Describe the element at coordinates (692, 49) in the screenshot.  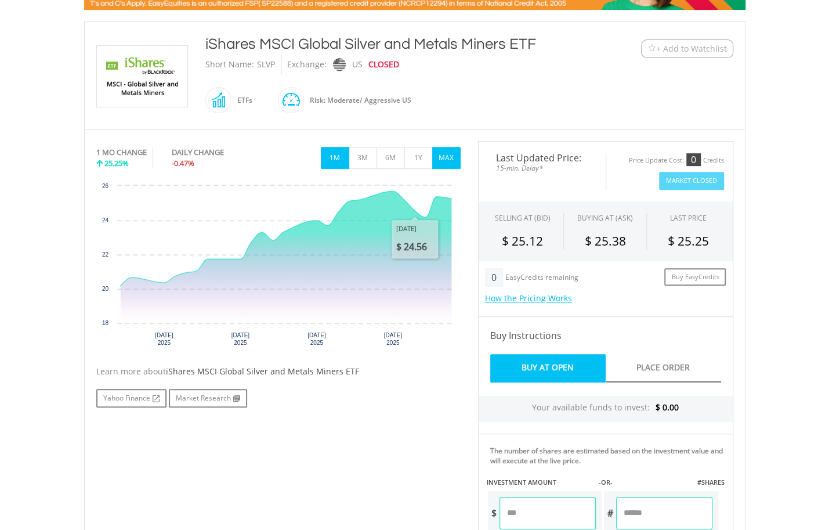
I see `span: + Add to Watchlist` at that location.